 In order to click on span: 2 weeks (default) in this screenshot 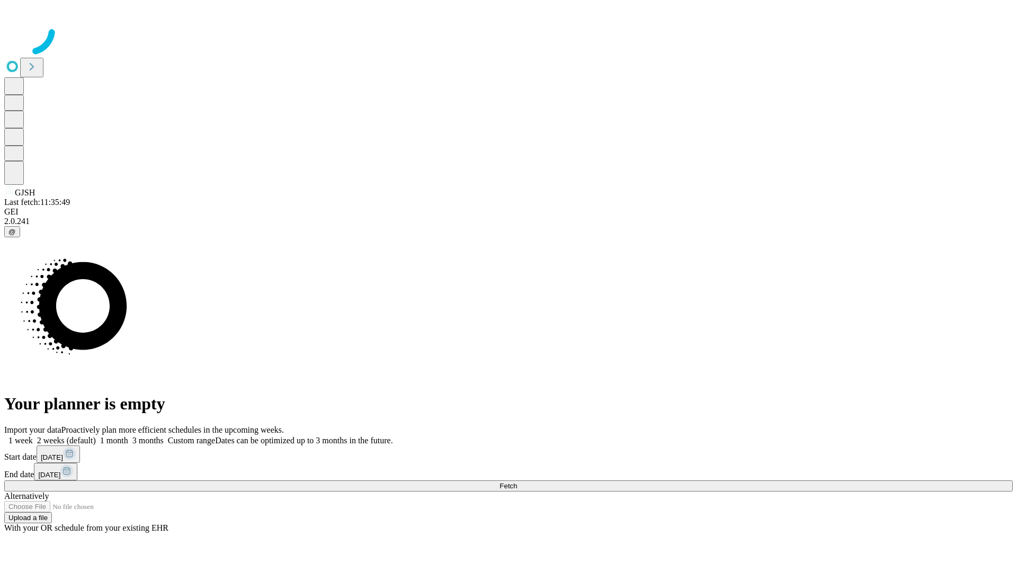, I will do `click(66, 440)`.